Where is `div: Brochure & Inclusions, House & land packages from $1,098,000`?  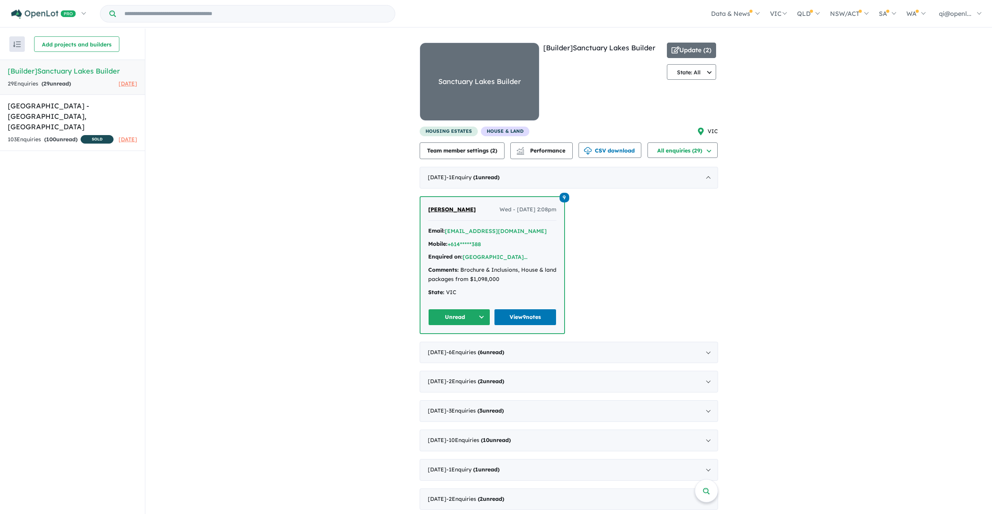
div: Brochure & Inclusions, House & land packages from $1,098,000 is located at coordinates (492, 275).